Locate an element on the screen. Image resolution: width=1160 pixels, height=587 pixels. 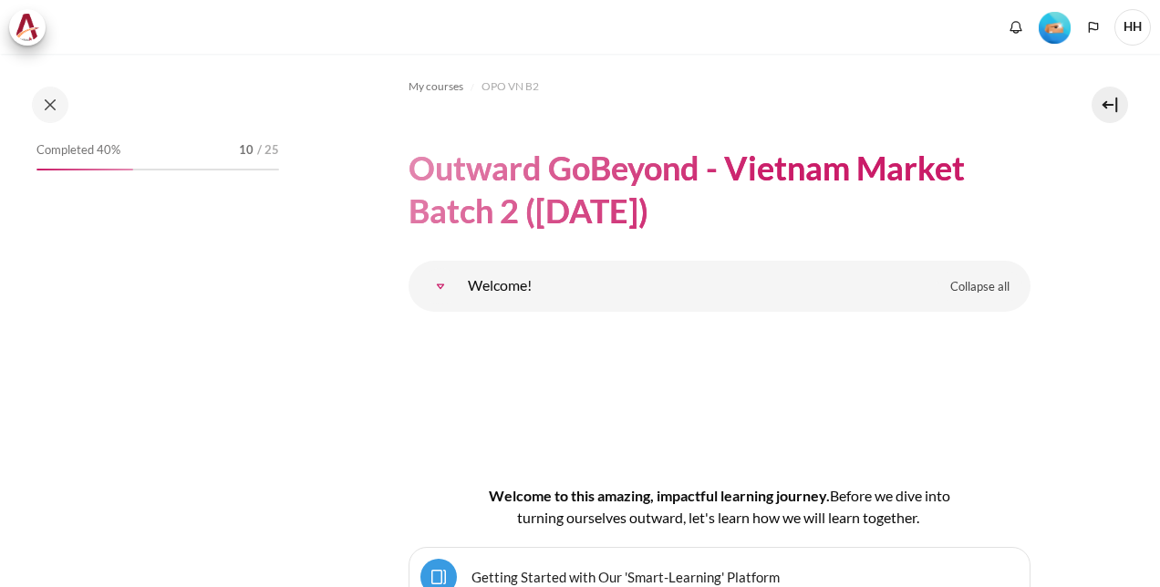
span: My courses is located at coordinates (436, 87).